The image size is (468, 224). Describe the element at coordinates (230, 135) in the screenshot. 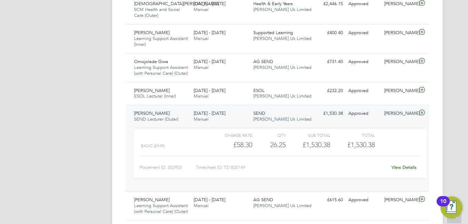

I see `div: Charge rate` at that location.